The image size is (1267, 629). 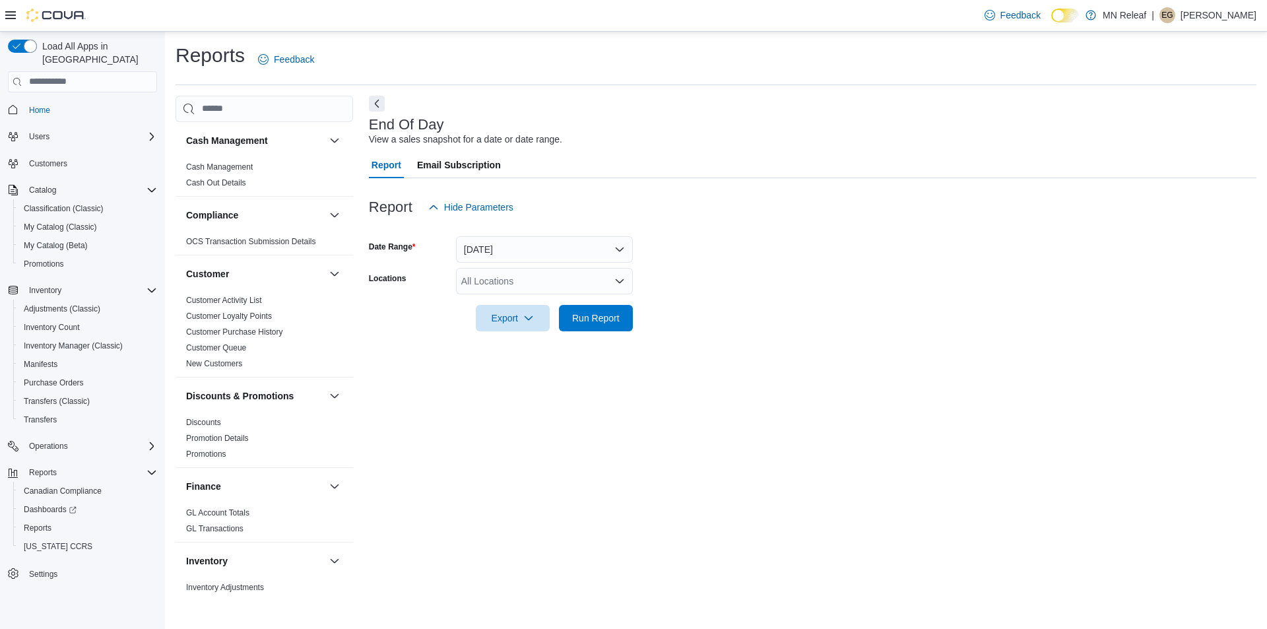 I want to click on a: Home, so click(x=40, y=110).